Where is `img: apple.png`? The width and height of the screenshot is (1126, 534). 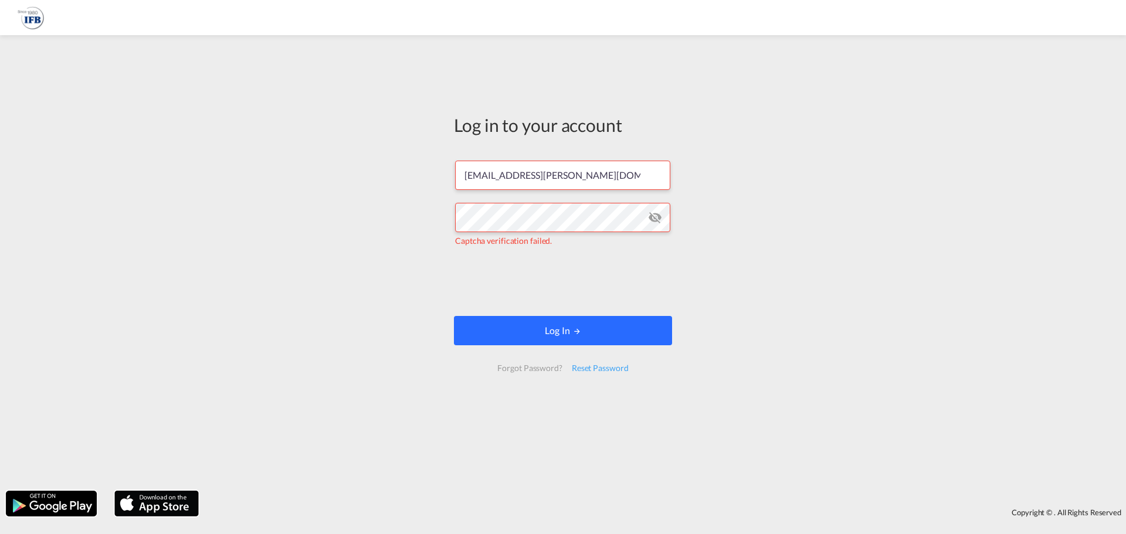 img: apple.png is located at coordinates (157, 504).